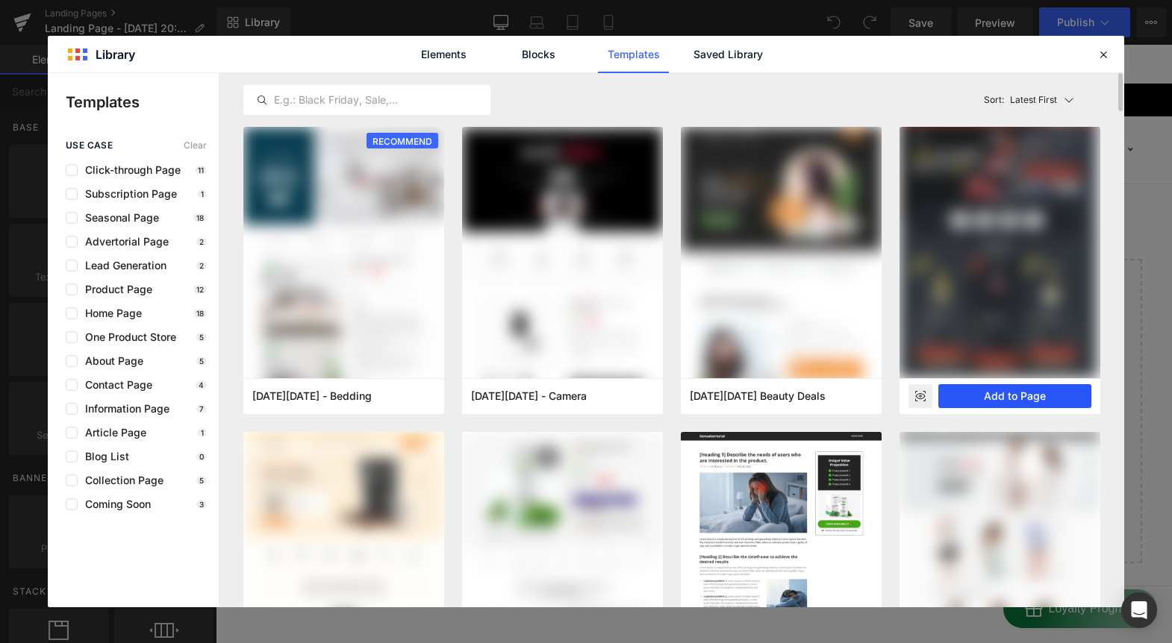 The image size is (1172, 643). Describe the element at coordinates (829, 105) in the screenshot. I see `a: Open cart` at that location.